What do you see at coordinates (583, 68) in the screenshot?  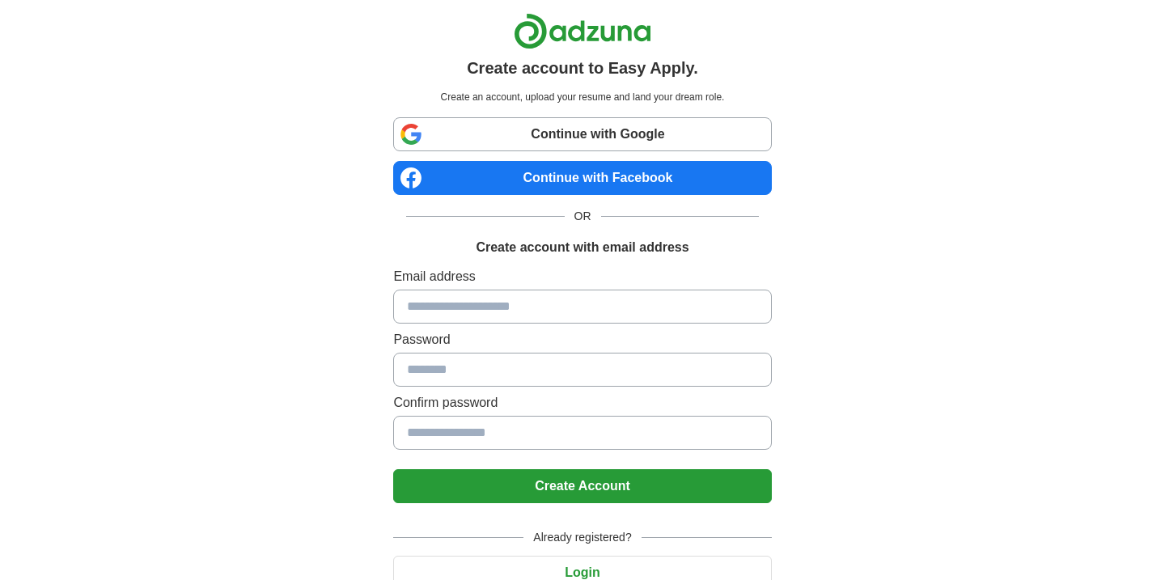 I see `h1: Create account to Easy Apply.` at bounding box center [583, 68].